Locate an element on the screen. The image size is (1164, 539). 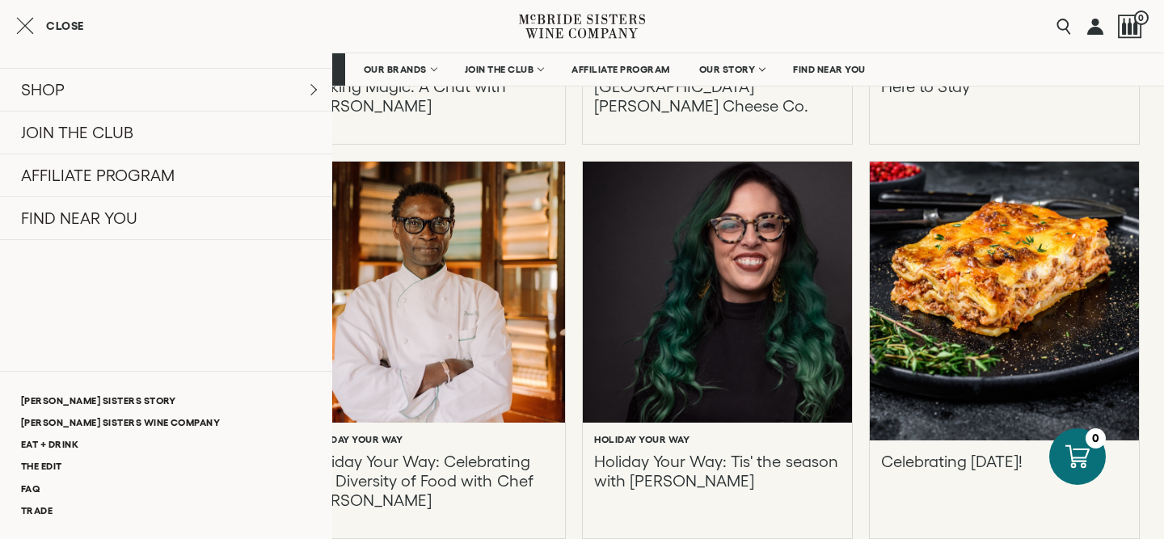
a: FIND NEAR YOU is located at coordinates (829, 70).